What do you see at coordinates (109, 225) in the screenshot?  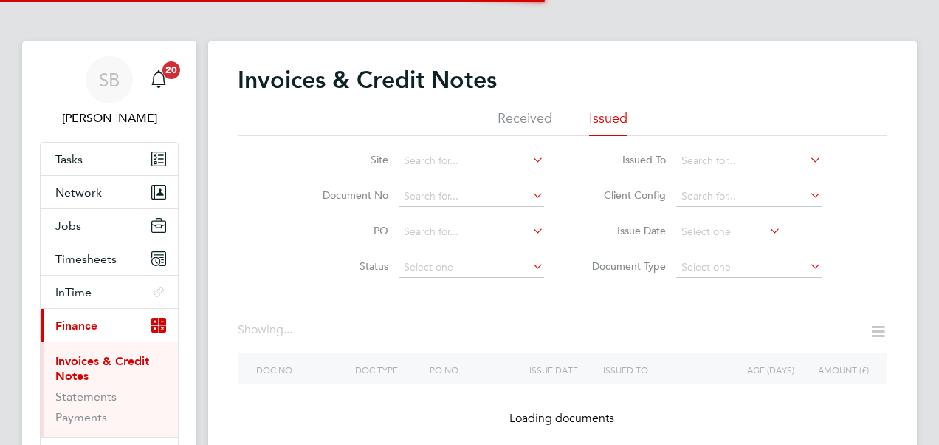 I see `button: Jobs` at bounding box center [109, 225].